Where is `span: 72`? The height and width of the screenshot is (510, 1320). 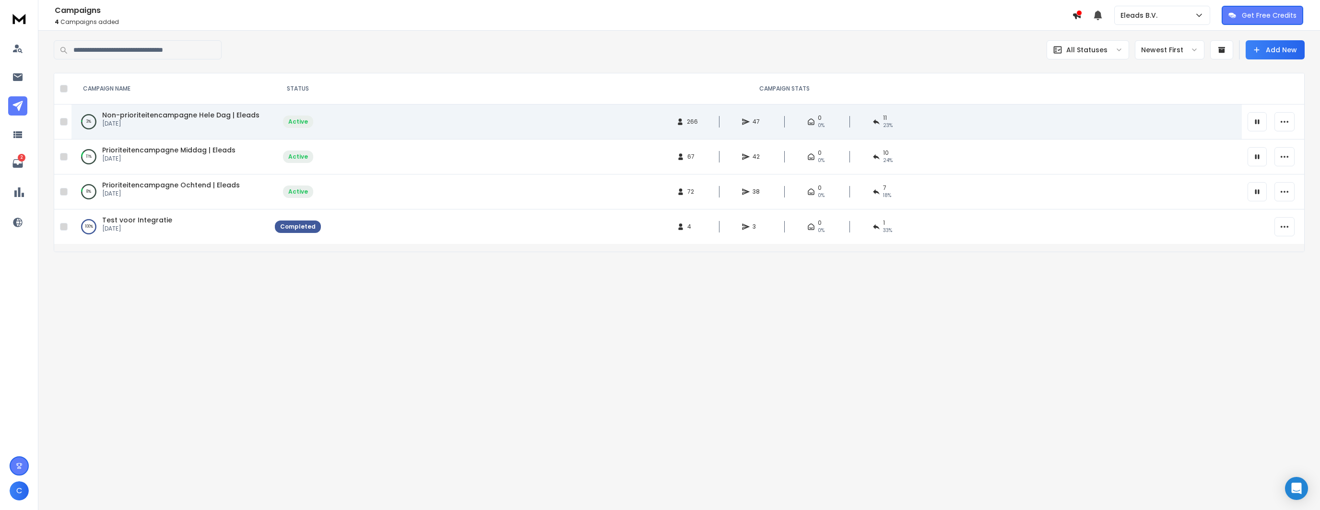 span: 72 is located at coordinates (692, 192).